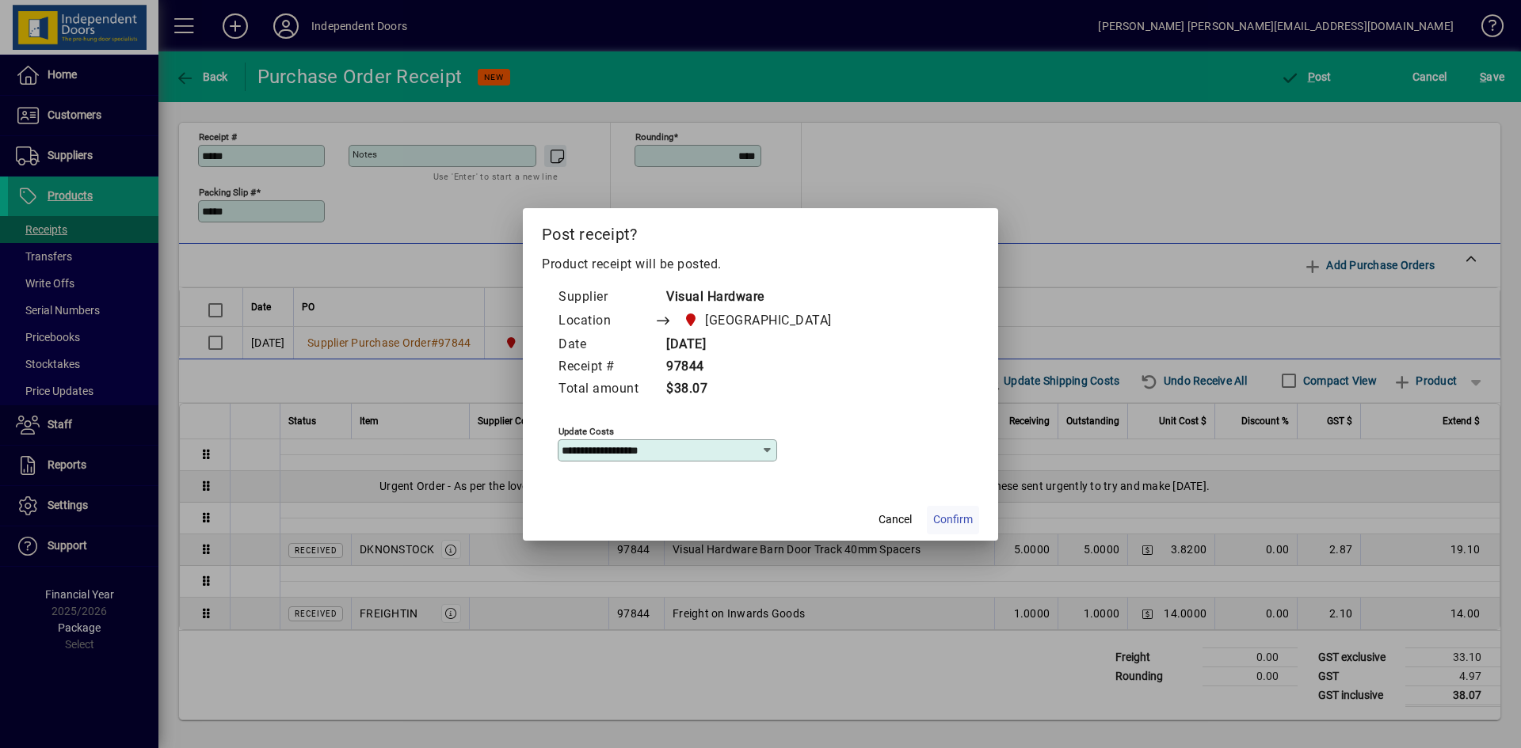 The height and width of the screenshot is (748, 1521). Describe the element at coordinates (758, 298) in the screenshot. I see `td: Visual Hardware` at that location.